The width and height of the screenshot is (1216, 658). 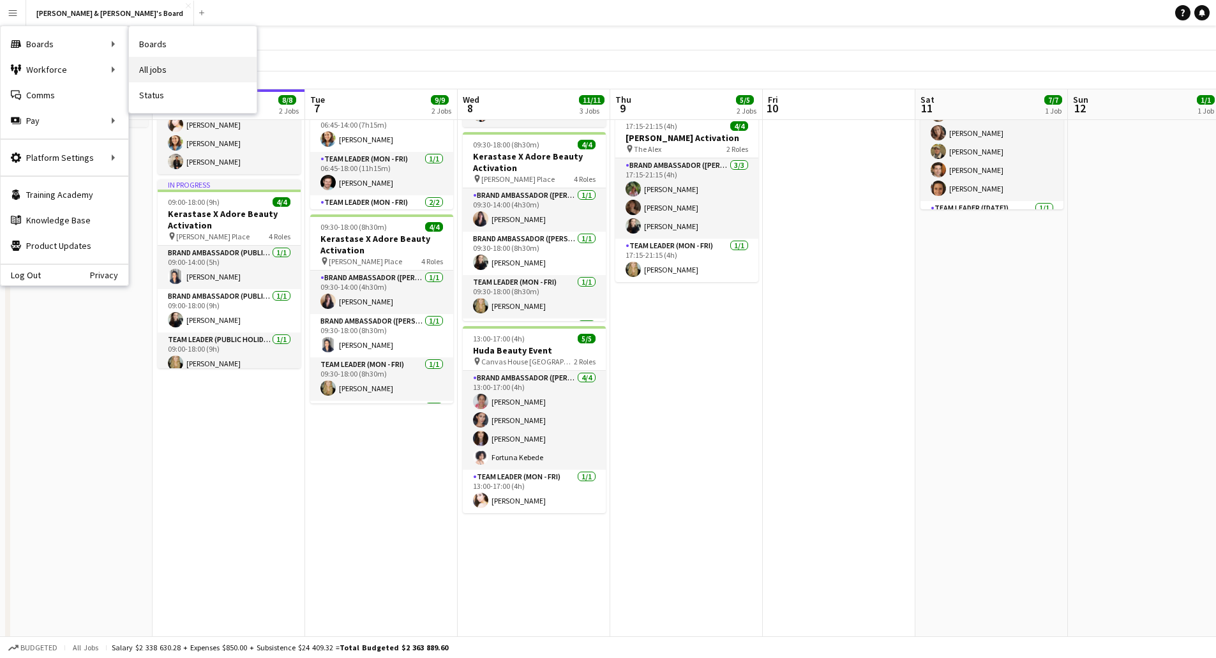 What do you see at coordinates (394, 647) in the screenshot?
I see `span: Total Budgeted $2 363 889.60` at bounding box center [394, 647].